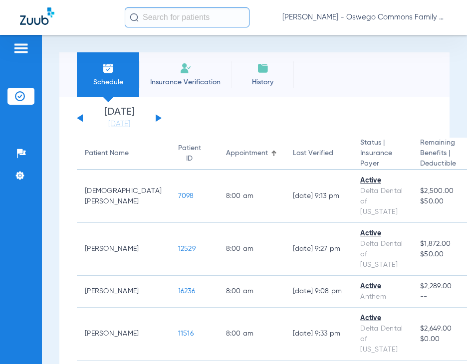  Describe the element at coordinates (439, 191) in the screenshot. I see `span: $2,500.00` at that location.